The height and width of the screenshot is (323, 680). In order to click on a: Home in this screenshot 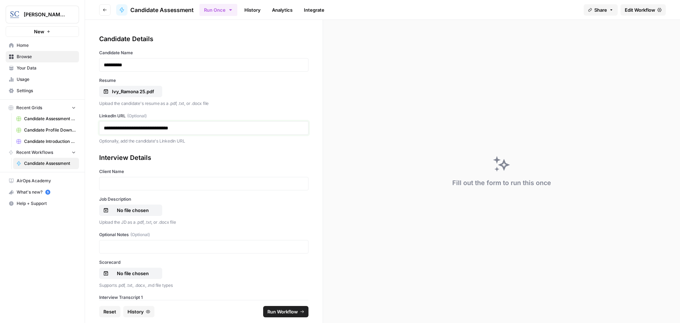, I will do `click(42, 45)`.